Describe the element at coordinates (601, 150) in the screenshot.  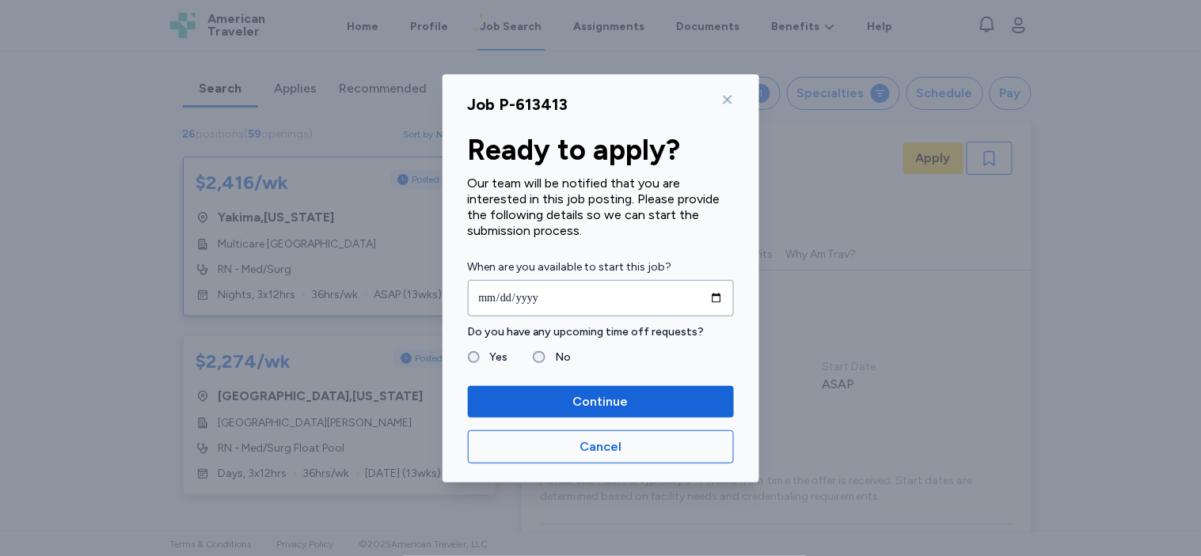
I see `div: Ready to apply?` at that location.